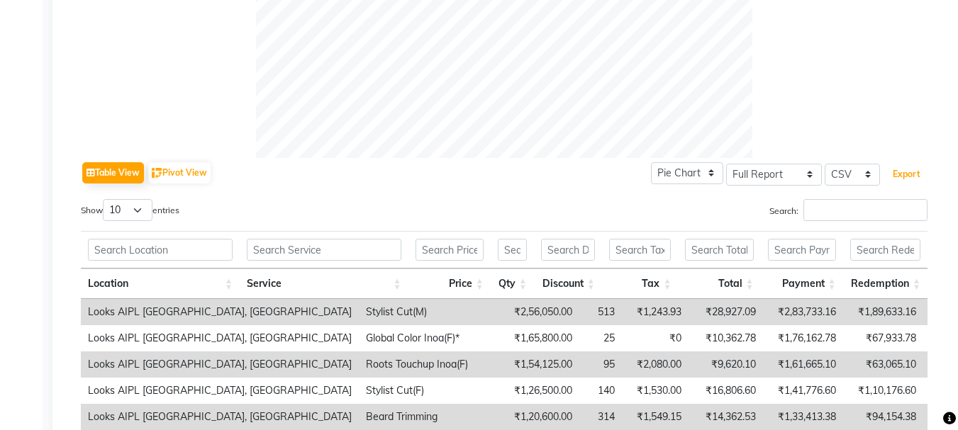 The width and height of the screenshot is (958, 430). I want to click on td: ₹0, so click(655, 338).